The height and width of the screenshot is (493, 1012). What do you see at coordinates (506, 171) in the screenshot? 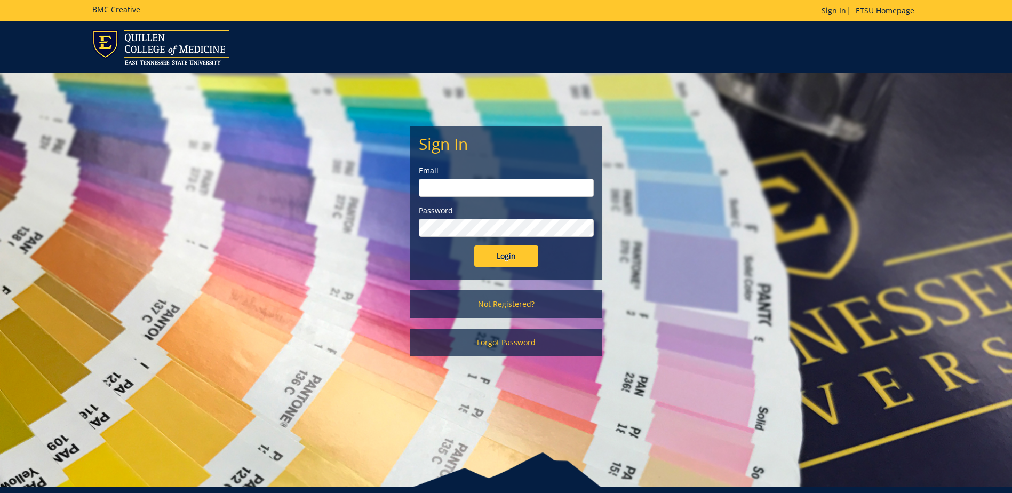
I see `label: Email` at bounding box center [506, 171].